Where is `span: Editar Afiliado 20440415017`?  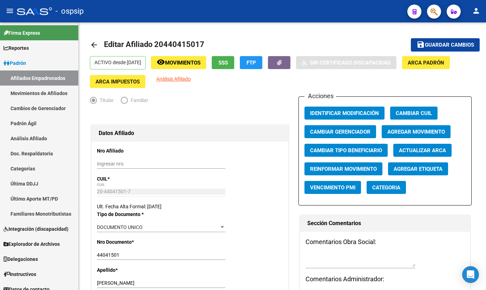 span: Editar Afiliado 20440415017 is located at coordinates (154, 44).